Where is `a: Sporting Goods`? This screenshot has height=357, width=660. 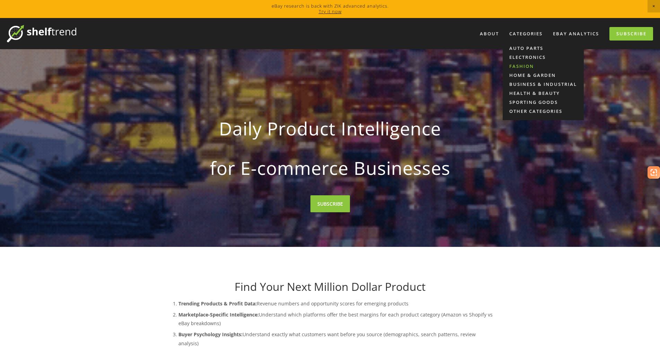
a: Sporting Goods is located at coordinates (544, 102).